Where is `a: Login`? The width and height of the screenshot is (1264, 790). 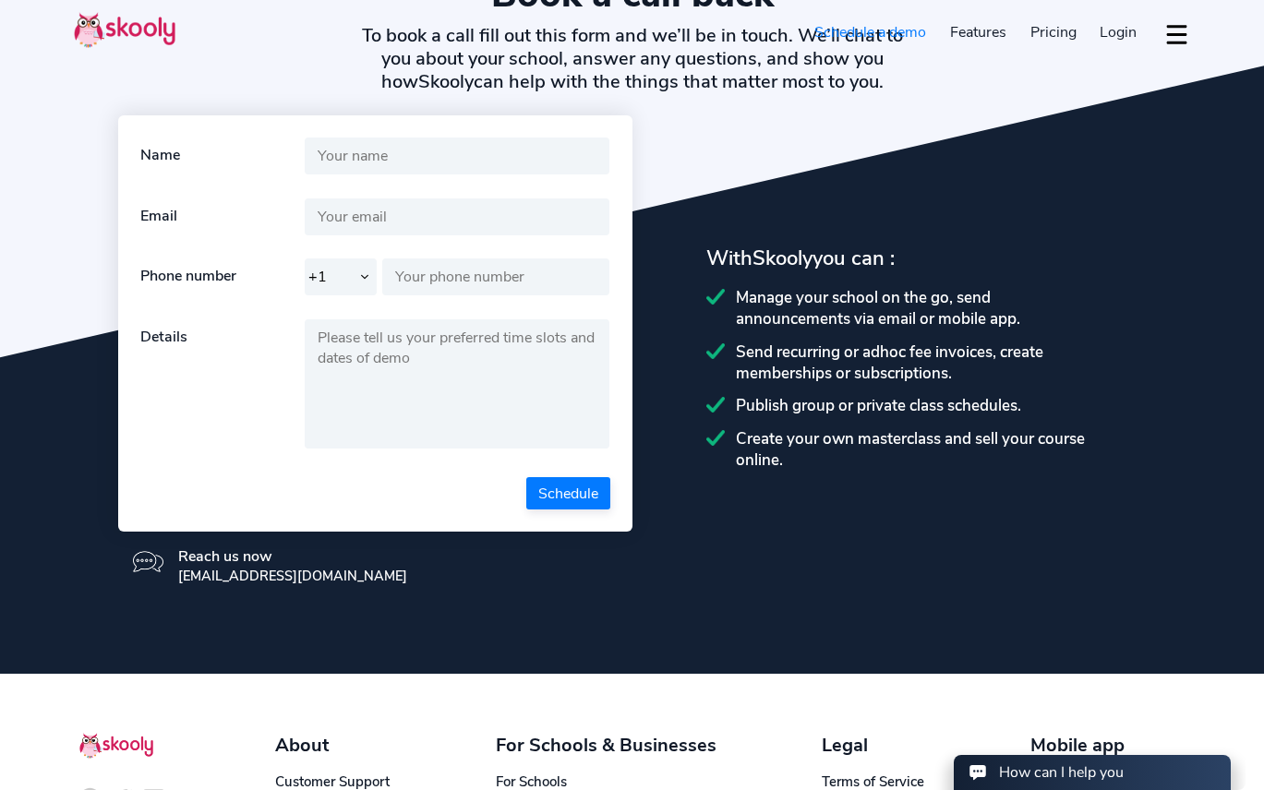
a: Login is located at coordinates (1118, 32).